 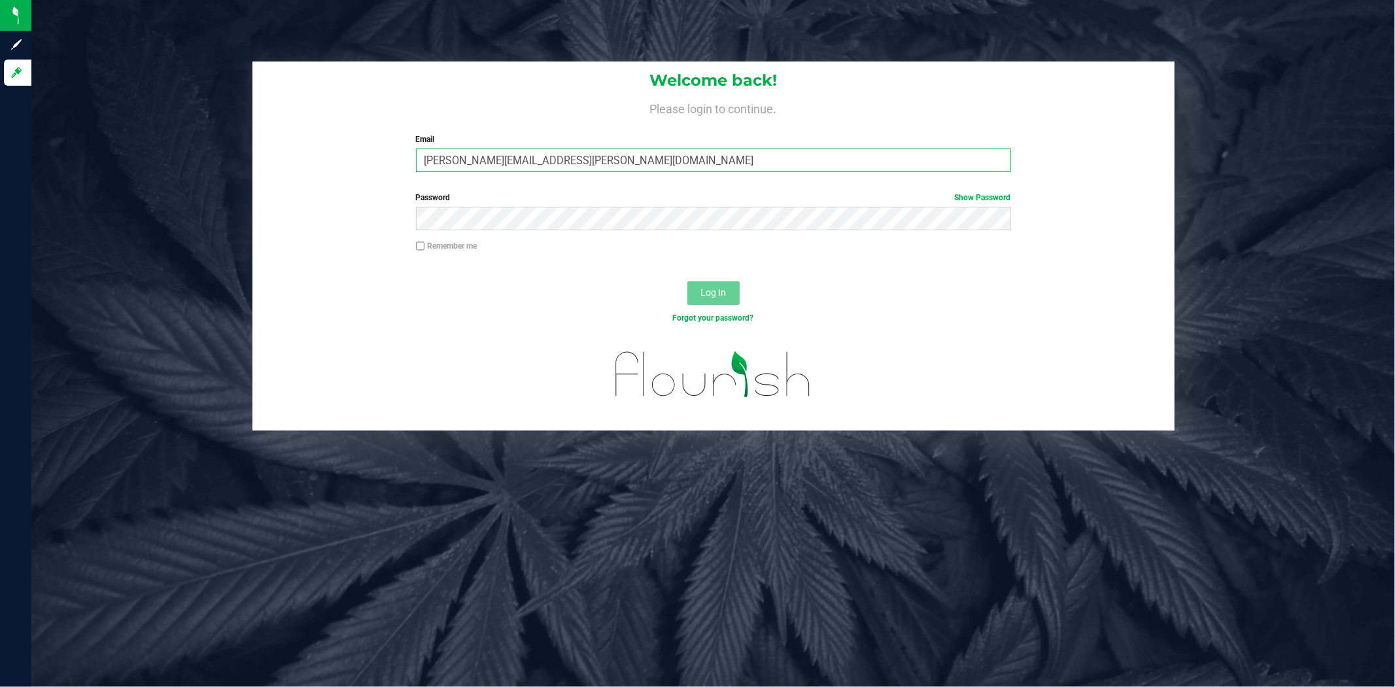 What do you see at coordinates (421, 246) in the screenshot?
I see `input: Remember me` at bounding box center [421, 246].